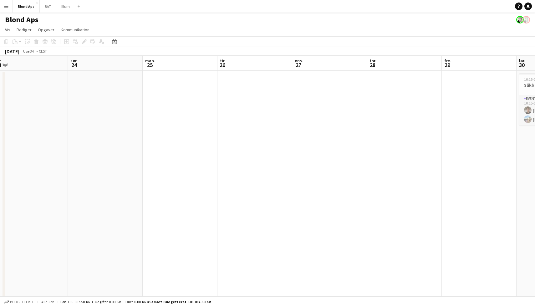 This screenshot has width=535, height=307. I want to click on span: Samlet budgetteret 105 087.50 KR, so click(180, 302).